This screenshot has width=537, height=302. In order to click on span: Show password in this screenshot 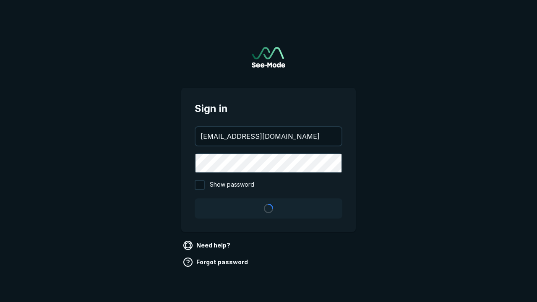, I will do `click(232, 185)`.